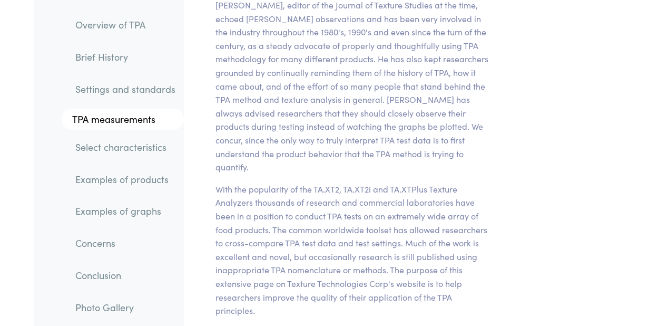 The height and width of the screenshot is (326, 668). What do you see at coordinates (125, 57) in the screenshot?
I see `a: Brief History` at bounding box center [125, 57].